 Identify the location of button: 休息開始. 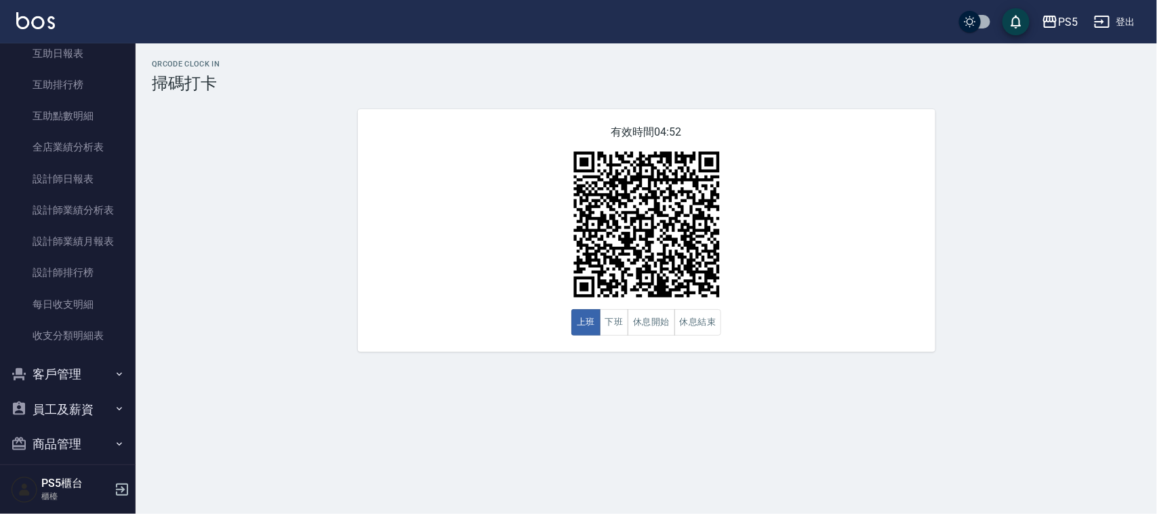
(651, 322).